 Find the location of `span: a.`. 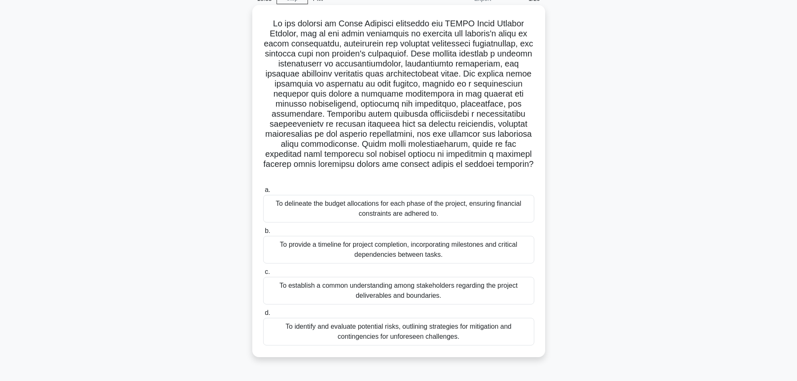

span: a. is located at coordinates (267, 190).